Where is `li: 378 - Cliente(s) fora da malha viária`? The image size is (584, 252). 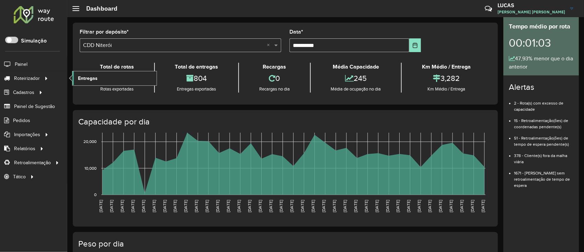
li: 378 - Cliente(s) fora da malha viária is located at coordinates (544, 156).